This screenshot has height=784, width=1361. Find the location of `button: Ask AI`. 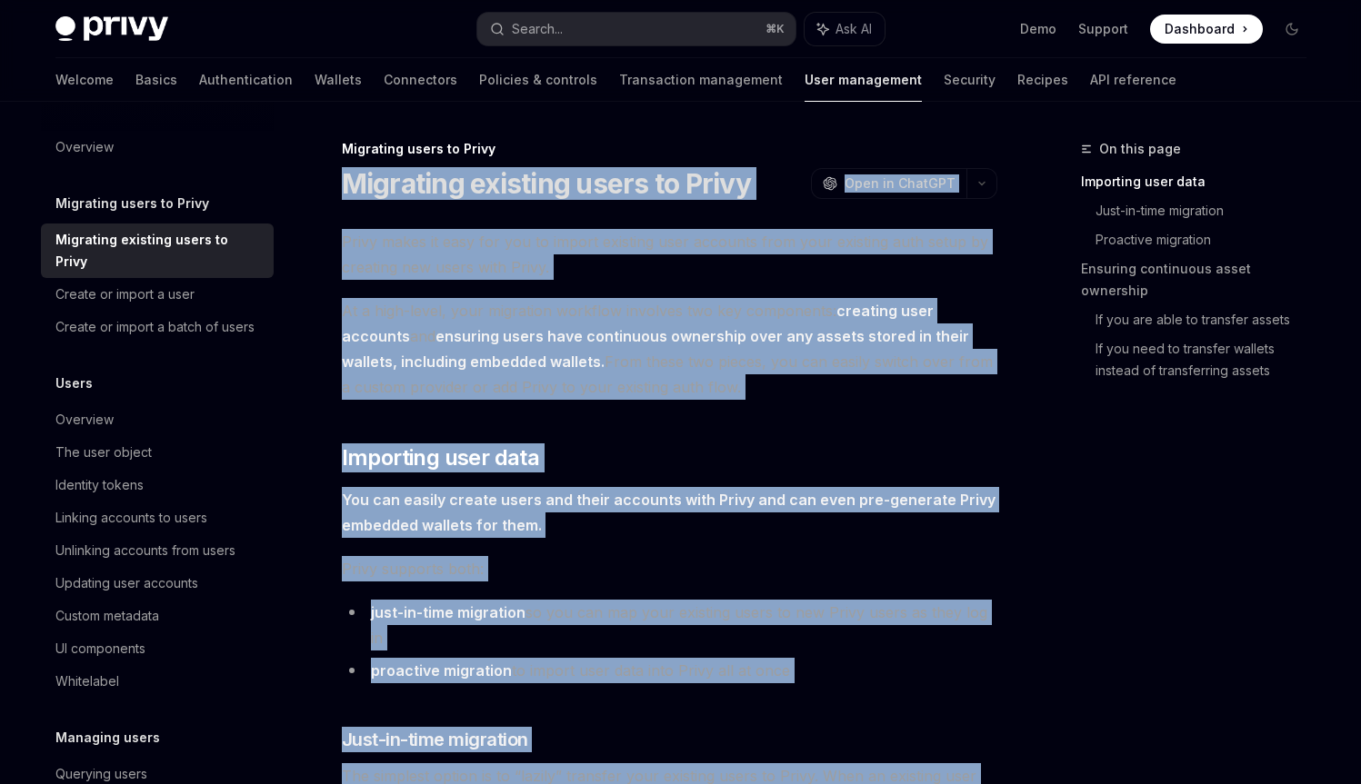

button: Ask AI is located at coordinates (844, 29).